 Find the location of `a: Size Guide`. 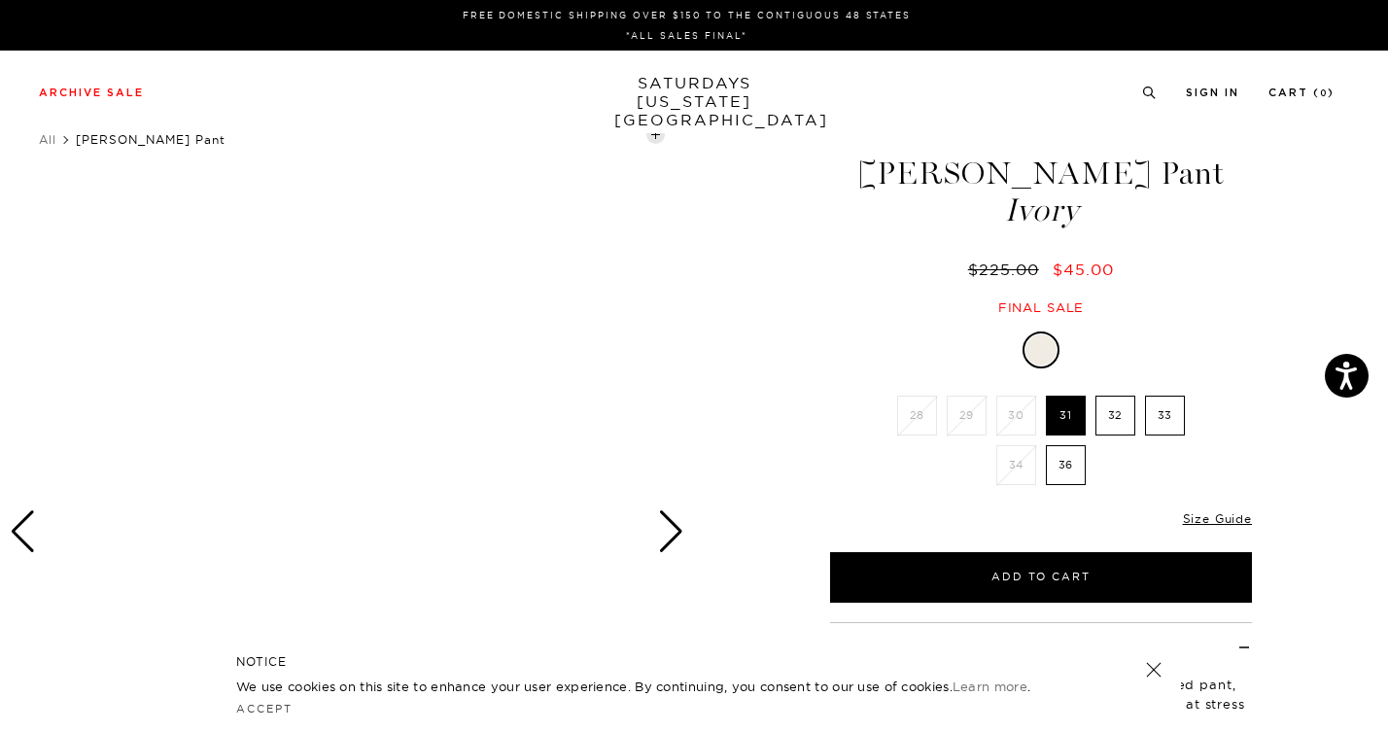

a: Size Guide is located at coordinates (1217, 518).